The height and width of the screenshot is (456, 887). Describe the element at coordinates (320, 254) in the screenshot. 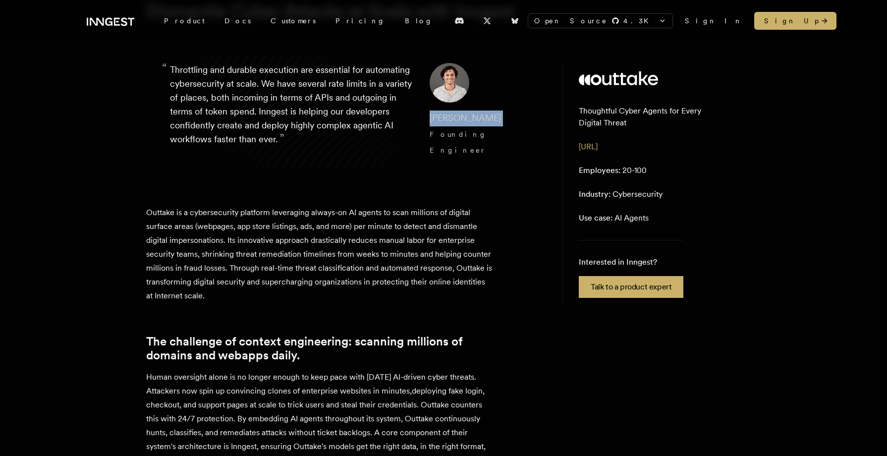

I see `p: Outtake is a cybersecurity platform leveraging always-on AI agents to scan millions of digital su...` at that location.